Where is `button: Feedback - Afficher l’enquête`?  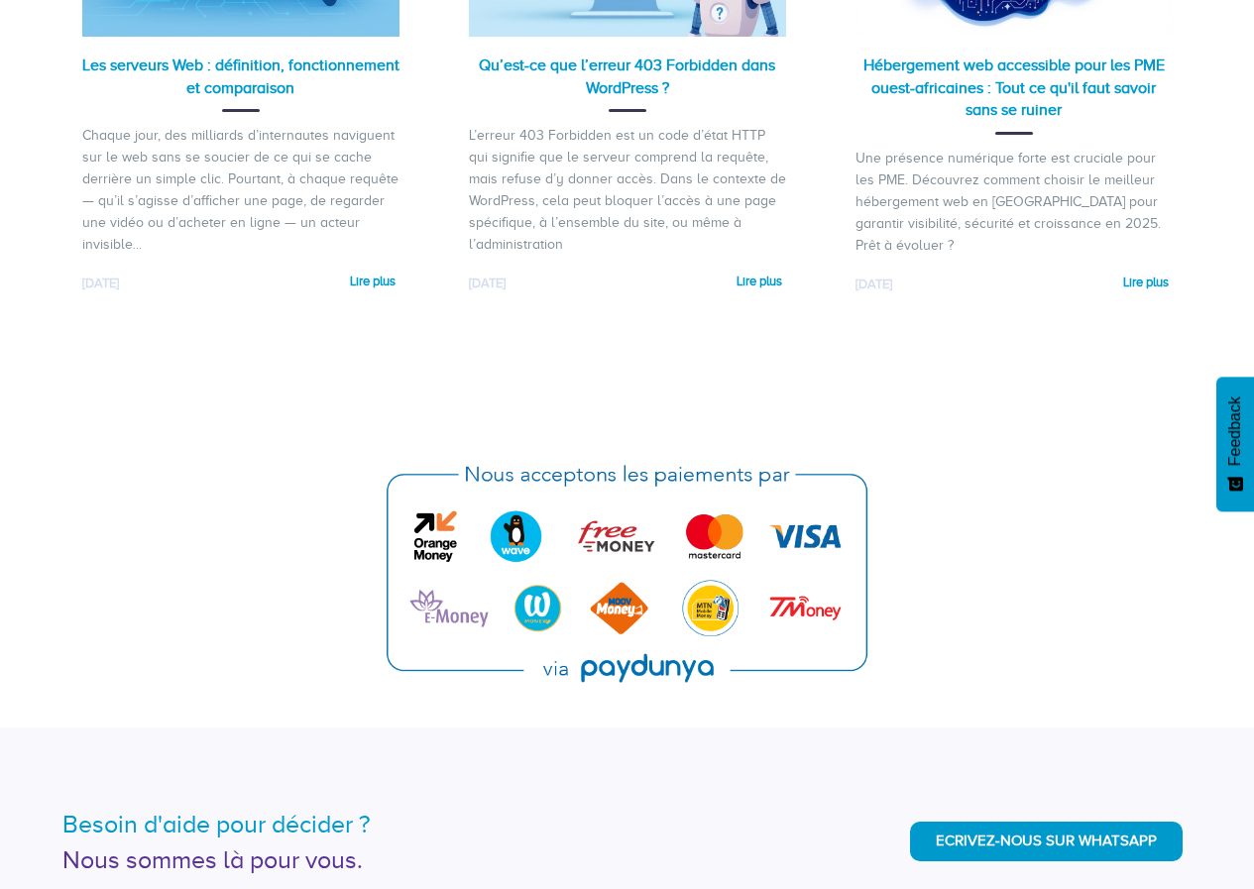
button: Feedback - Afficher l’enquête is located at coordinates (1235, 444).